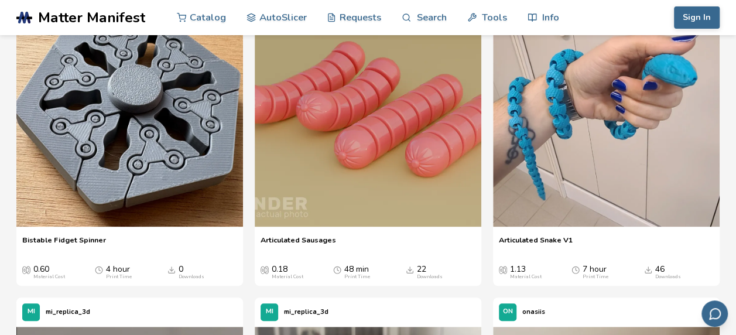 The image size is (736, 335). I want to click on div: 4 hour, so click(119, 272).